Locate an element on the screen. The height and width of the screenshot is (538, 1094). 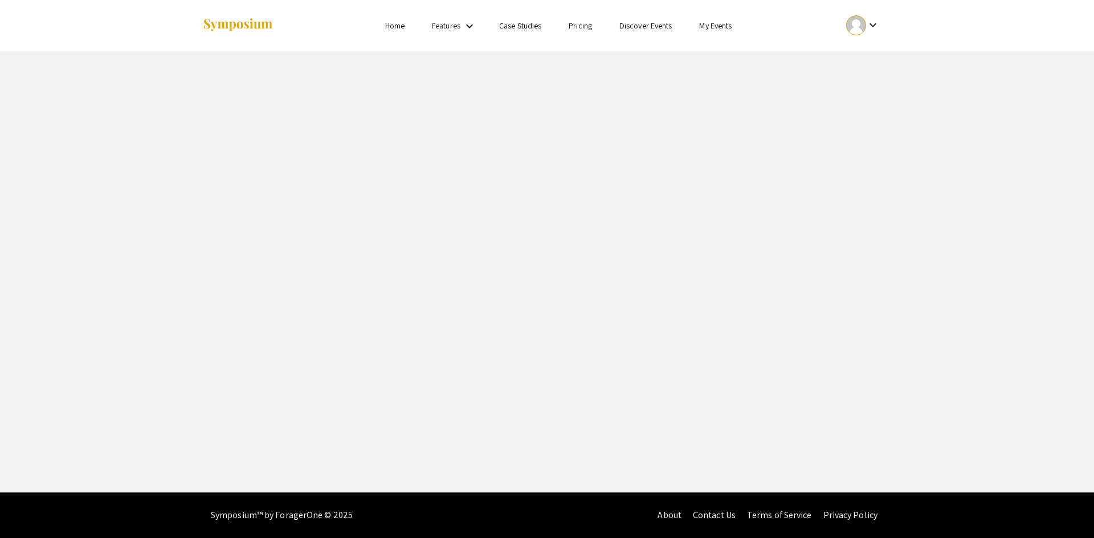
a: Terms of Service is located at coordinates (779, 515).